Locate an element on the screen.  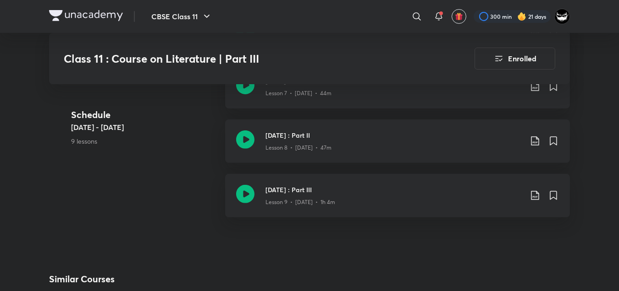
h4: Schedule is located at coordinates (144, 115).